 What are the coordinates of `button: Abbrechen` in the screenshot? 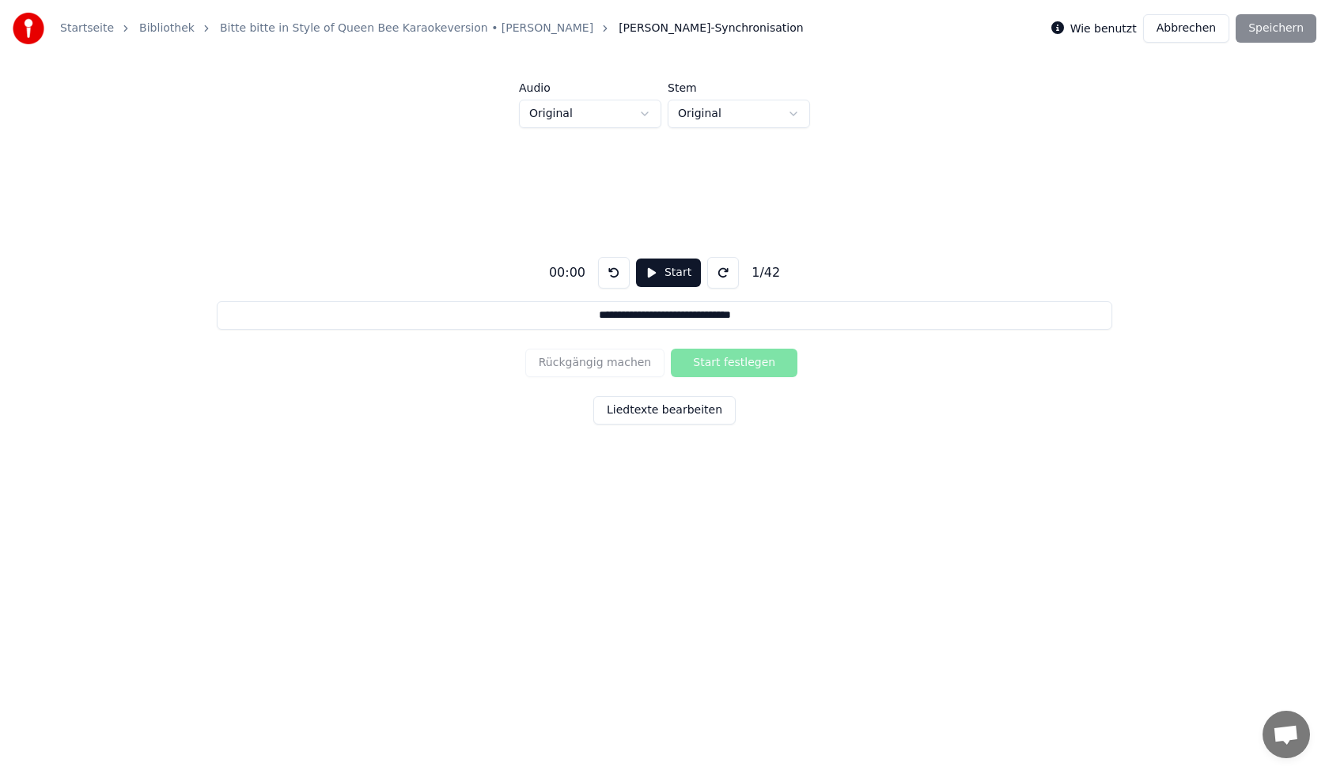 It's located at (1185, 28).